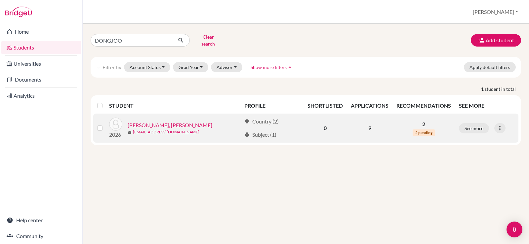 This screenshot has height=244, width=529. What do you see at coordinates (269, 67) in the screenshot?
I see `span: Show more filters` at bounding box center [269, 67].